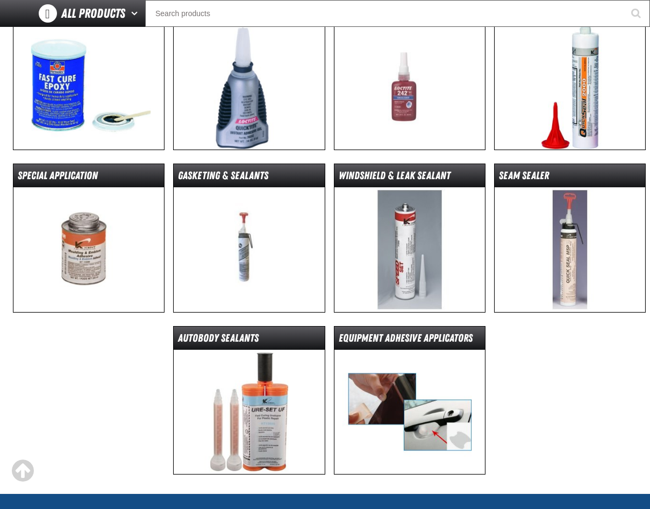 Image resolution: width=650 pixels, height=509 pixels. I want to click on dt: Autobody Sealants, so click(249, 340).